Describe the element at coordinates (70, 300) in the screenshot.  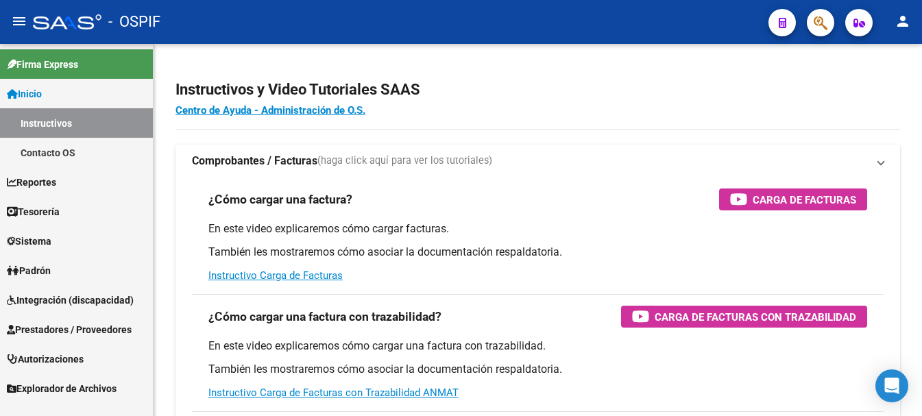
I see `span: Integración (discapacidad)` at that location.